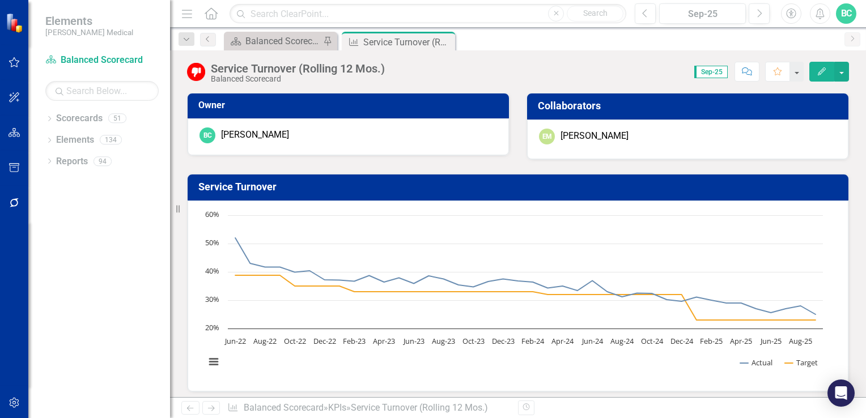 The width and height of the screenshot is (866, 418). What do you see at coordinates (533, 341) in the screenshot?
I see `text: Feb-24` at bounding box center [533, 341].